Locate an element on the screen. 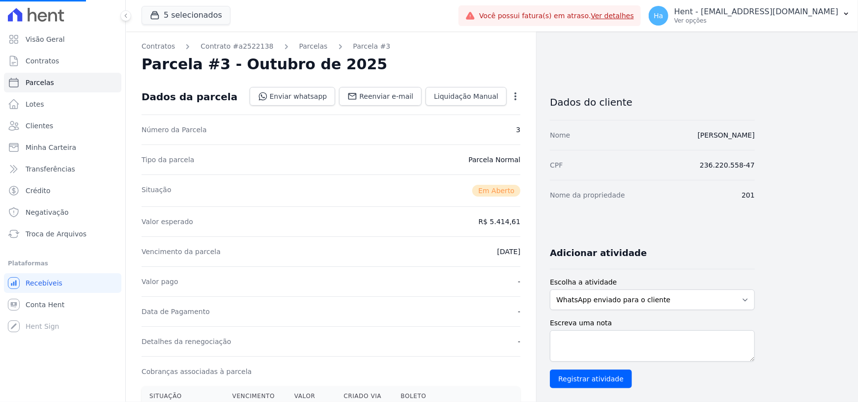  span: Conta Hent is located at coordinates (45, 305).